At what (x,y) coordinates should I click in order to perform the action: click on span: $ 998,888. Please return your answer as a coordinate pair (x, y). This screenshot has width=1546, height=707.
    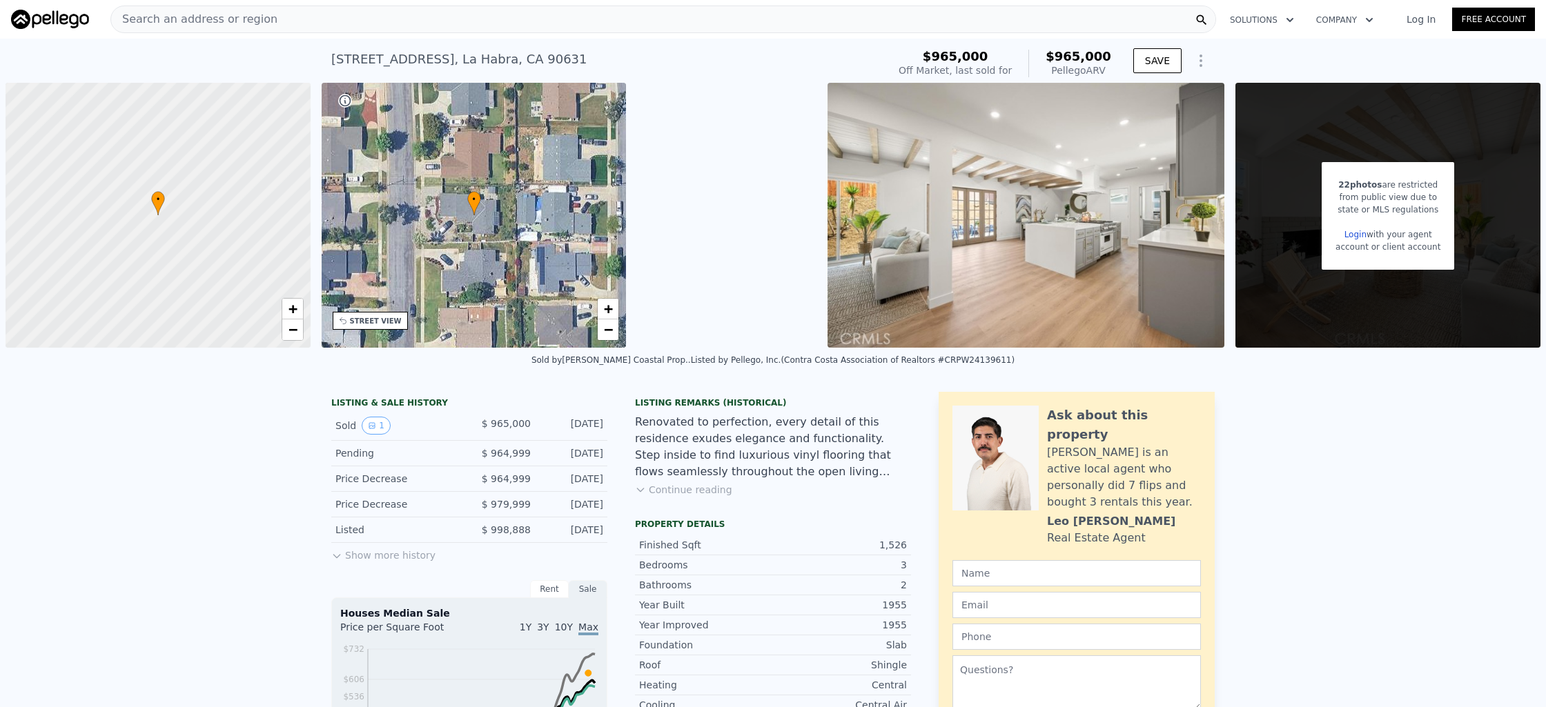
    Looking at the image, I should click on (506, 530).